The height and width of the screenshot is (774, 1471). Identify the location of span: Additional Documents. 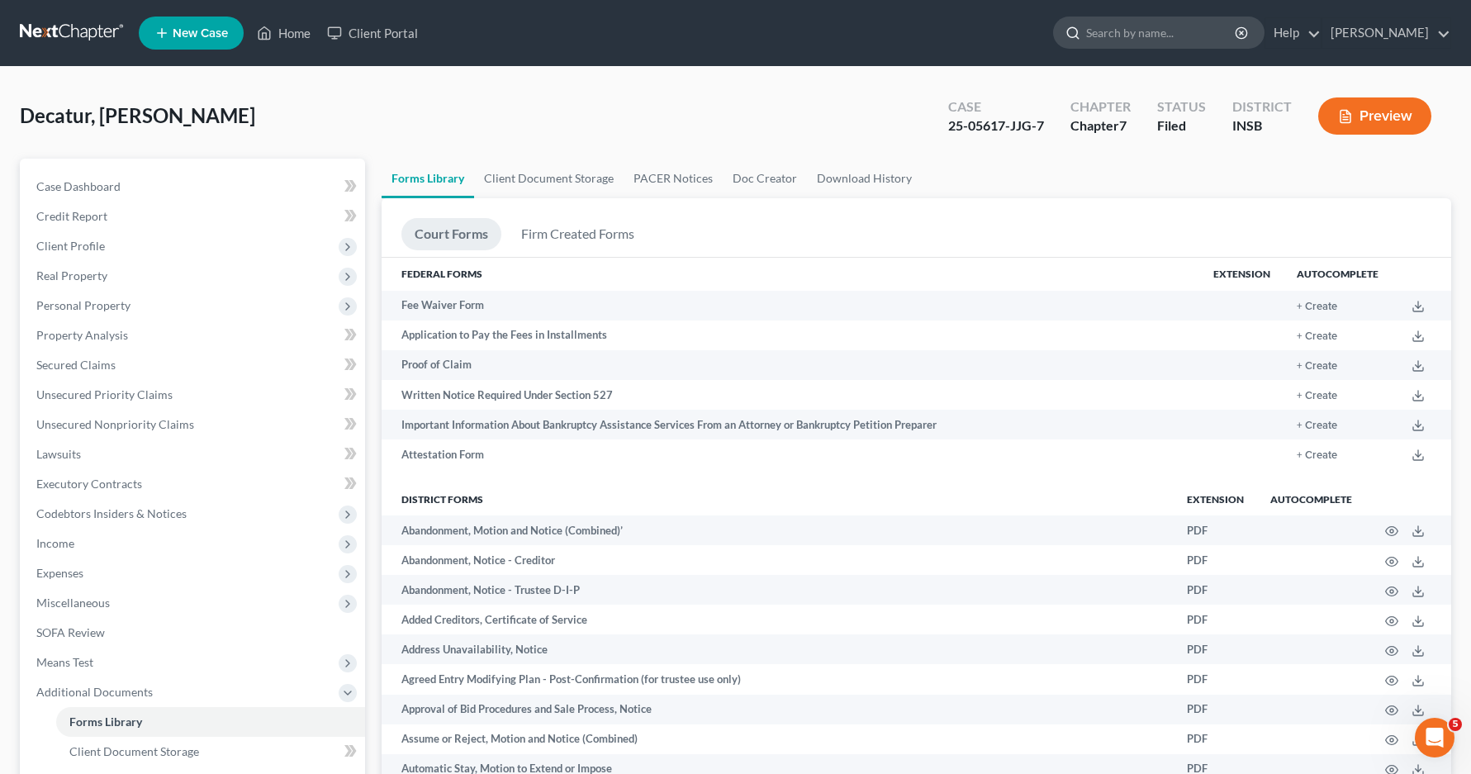
(94, 691).